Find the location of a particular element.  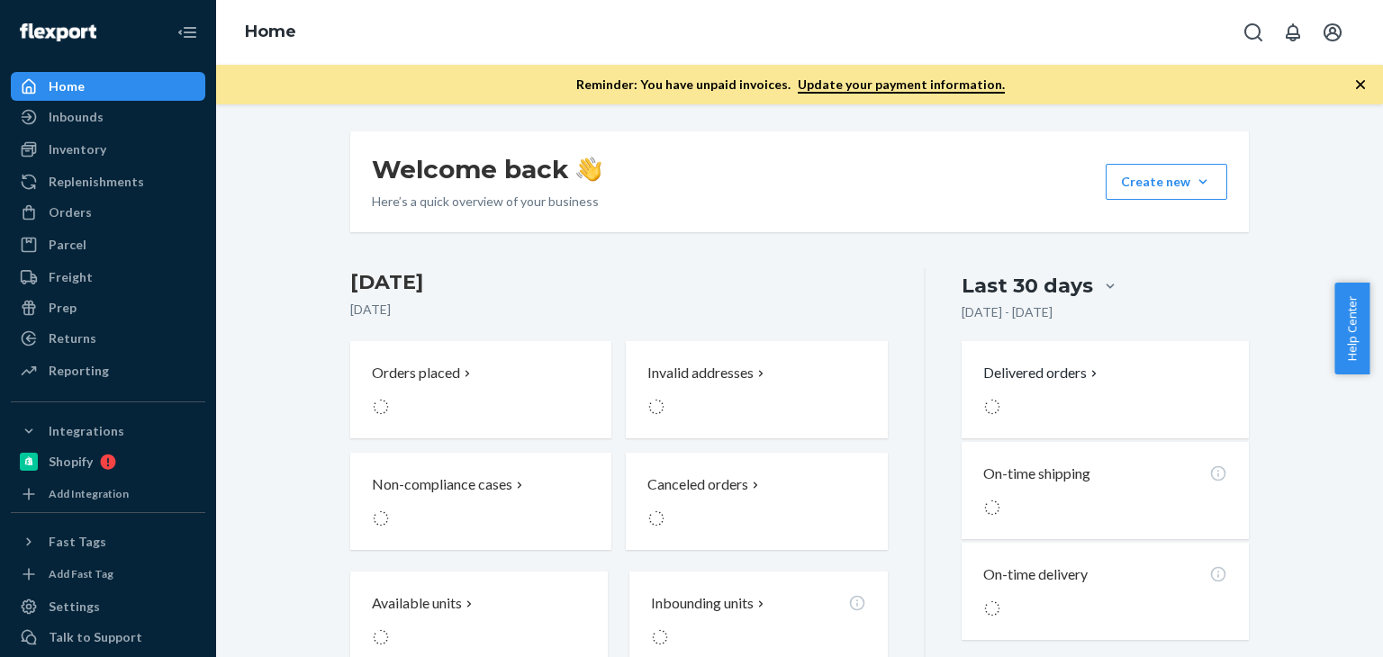

div: Talk to Support is located at coordinates (95, 637).